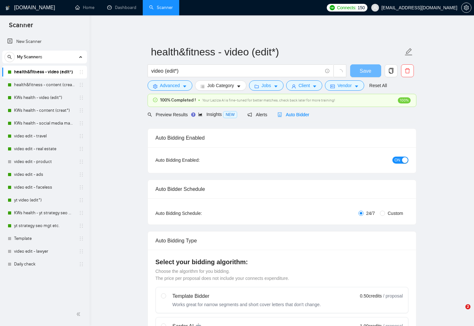 Image resolution: width=474 pixels, height=326 pixels. Describe the element at coordinates (44, 251) in the screenshot. I see `a: video edit - lawyer` at that location.